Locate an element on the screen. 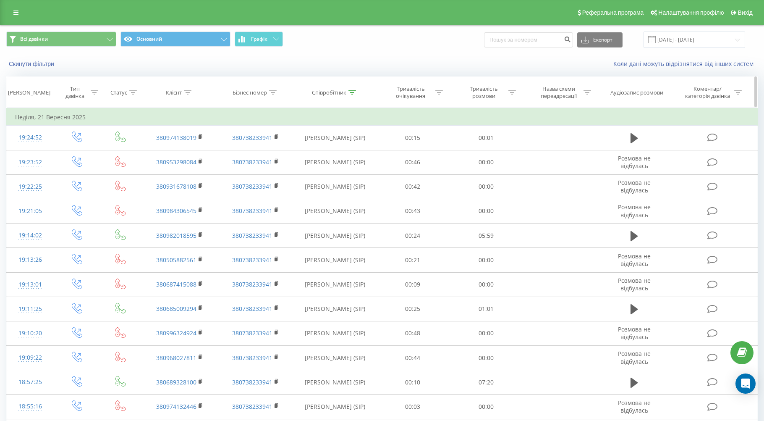 This screenshot has height=421, width=764. a: 380974138019 is located at coordinates (176, 137).